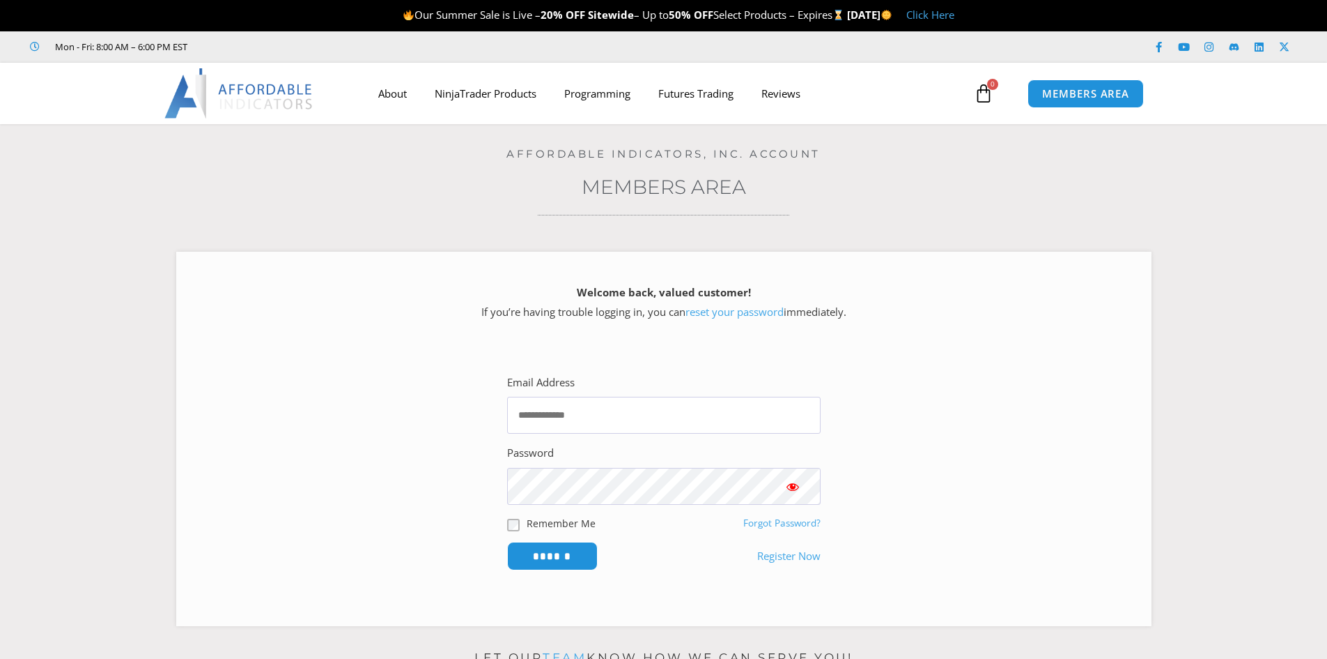 The image size is (1327, 659). What do you see at coordinates (611, 15) in the screenshot?
I see `strong: Sitewide` at bounding box center [611, 15].